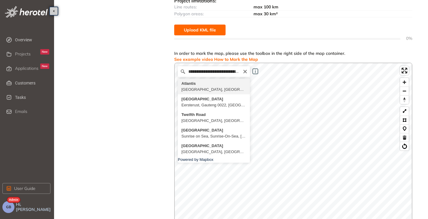 Image resolution: width=428 pixels, height=219 pixels. I want to click on span: GB, so click(8, 207).